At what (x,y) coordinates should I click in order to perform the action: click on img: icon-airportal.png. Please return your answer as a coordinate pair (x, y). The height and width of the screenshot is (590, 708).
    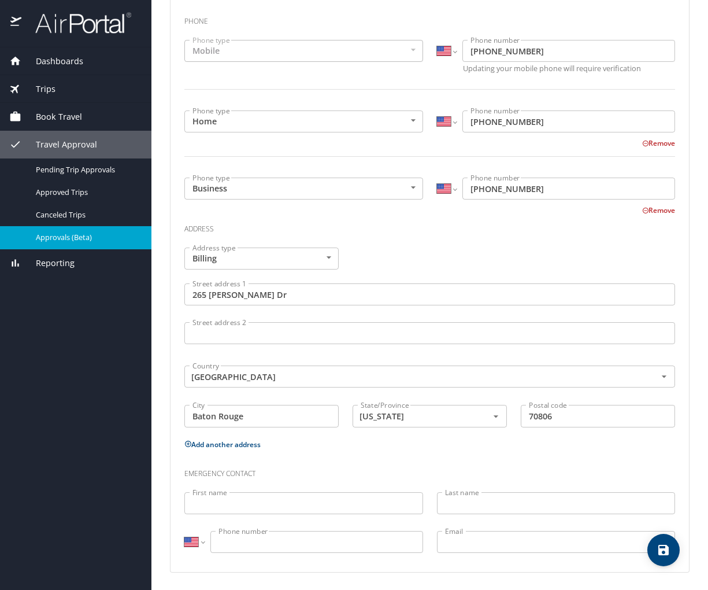
    Looking at the image, I should click on (16, 23).